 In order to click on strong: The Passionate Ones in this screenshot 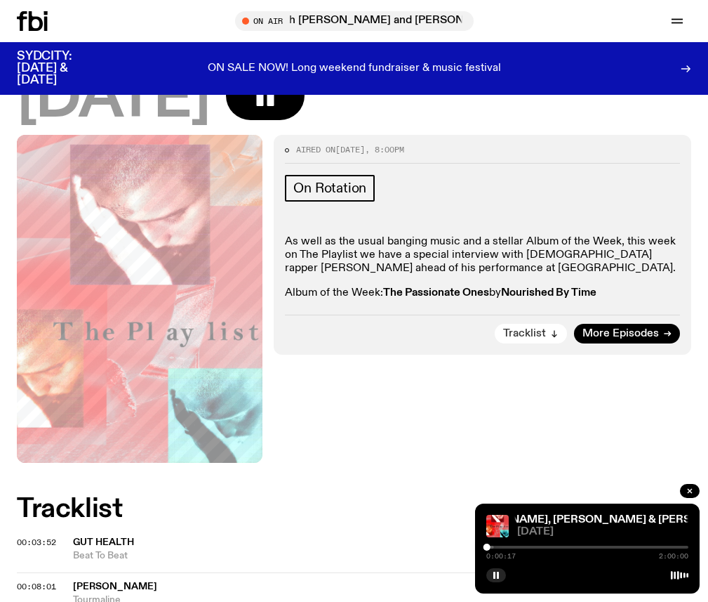, I will do `click(436, 293)`.